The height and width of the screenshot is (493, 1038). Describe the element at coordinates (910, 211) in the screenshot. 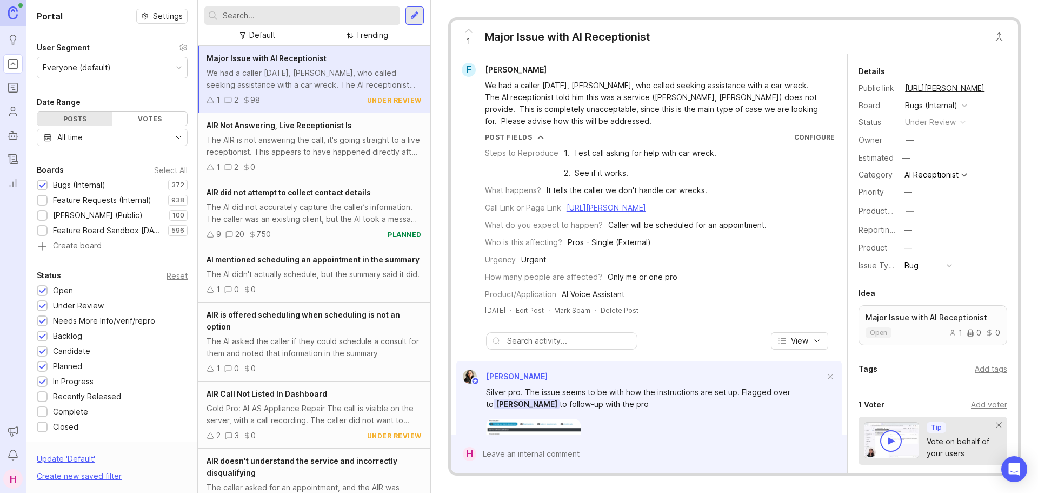

I see `button: ProductboardID` at that location.